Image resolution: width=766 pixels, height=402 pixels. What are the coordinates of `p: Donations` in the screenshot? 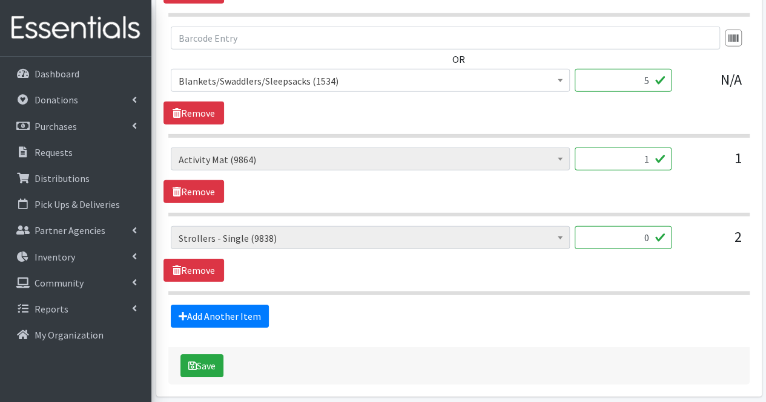 It's located at (56, 100).